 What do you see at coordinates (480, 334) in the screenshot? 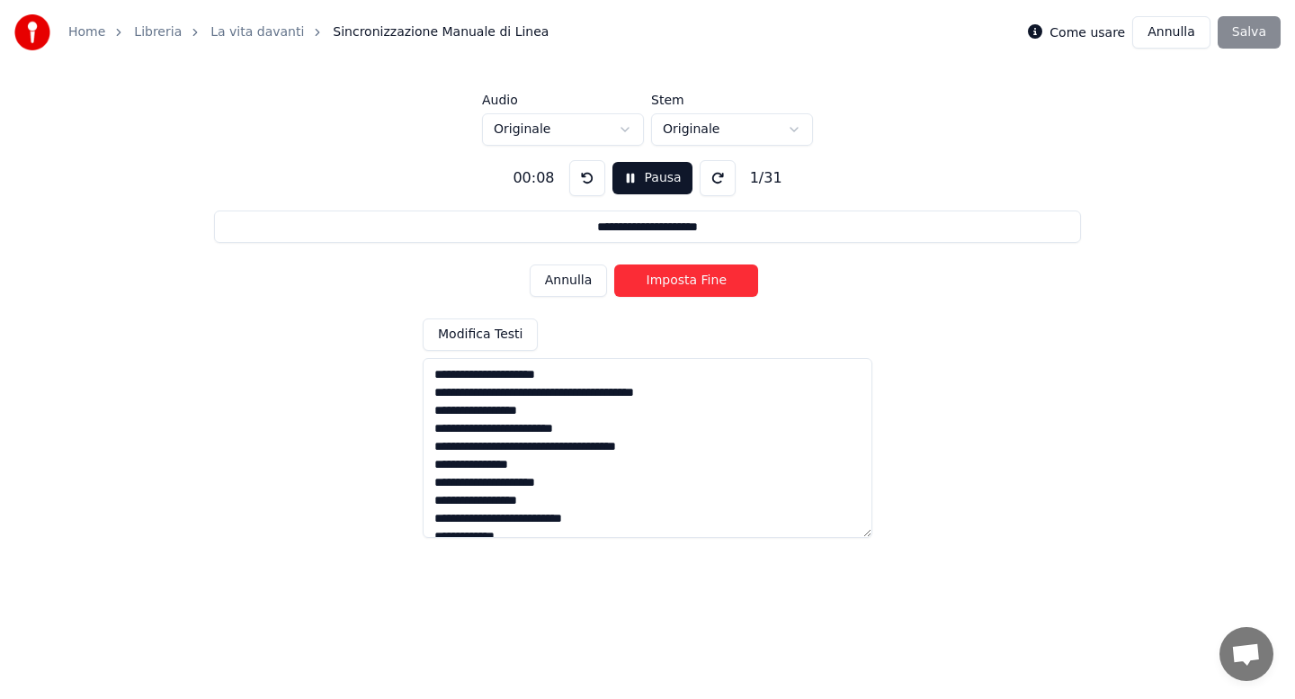
I see `button: Modifica Testi` at bounding box center [480, 334].